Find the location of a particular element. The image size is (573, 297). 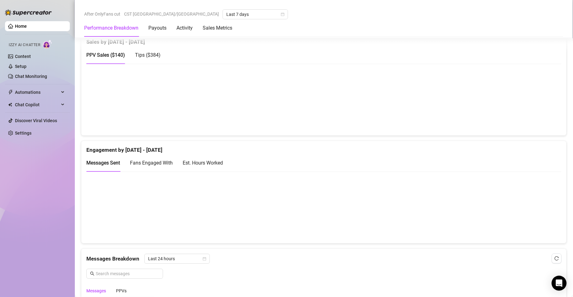

a: Setup is located at coordinates (21, 66).